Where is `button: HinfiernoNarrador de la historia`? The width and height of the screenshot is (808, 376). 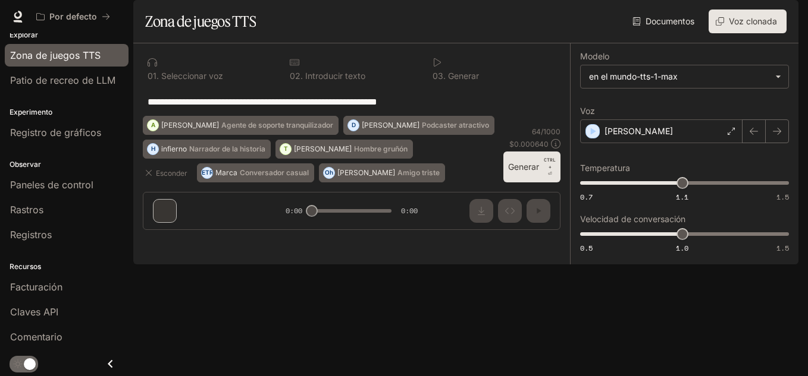
button: HinfiernoNarrador de la historia is located at coordinates (206, 149).